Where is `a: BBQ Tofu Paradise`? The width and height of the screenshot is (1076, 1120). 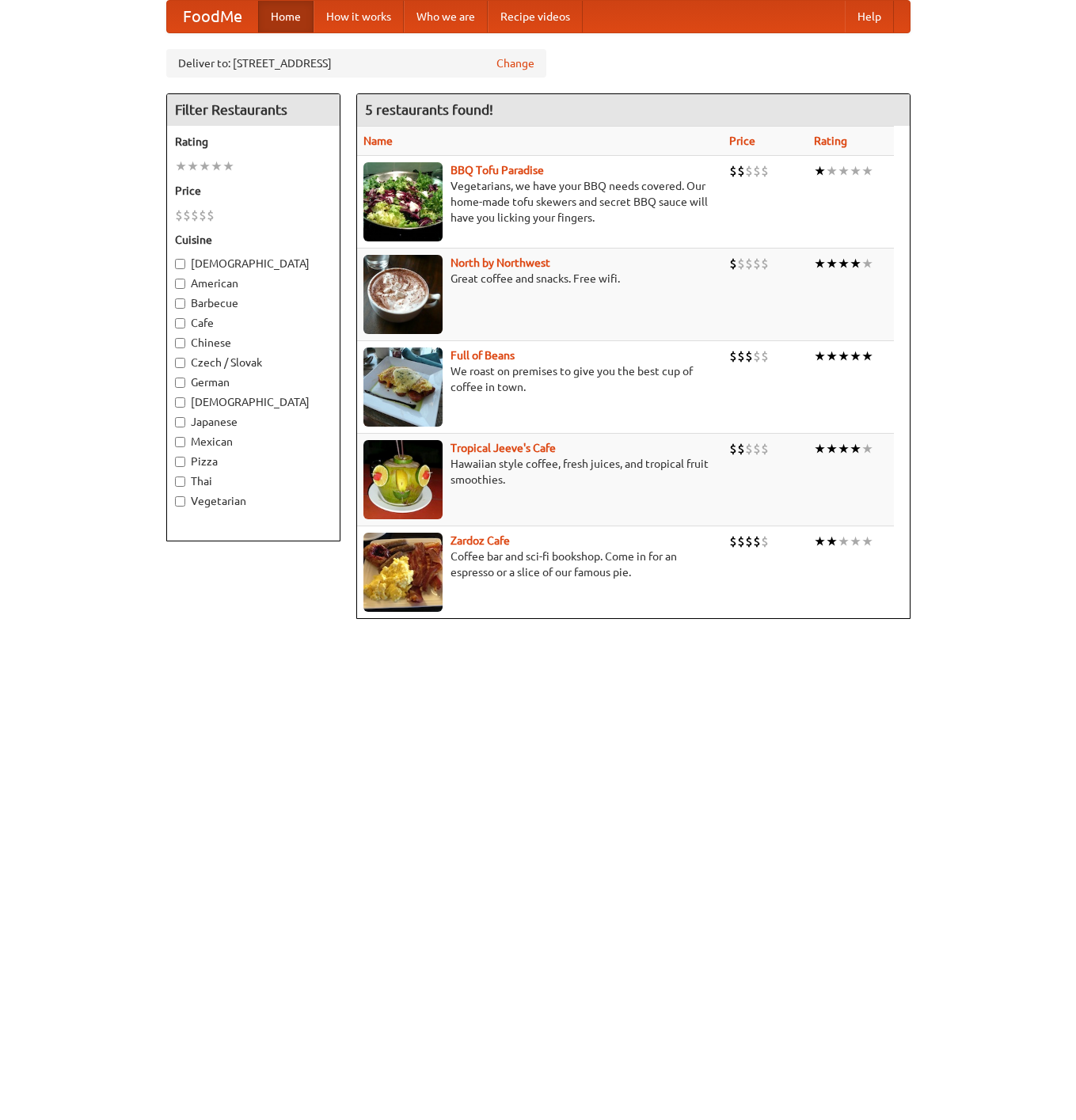 a: BBQ Tofu Paradise is located at coordinates (497, 170).